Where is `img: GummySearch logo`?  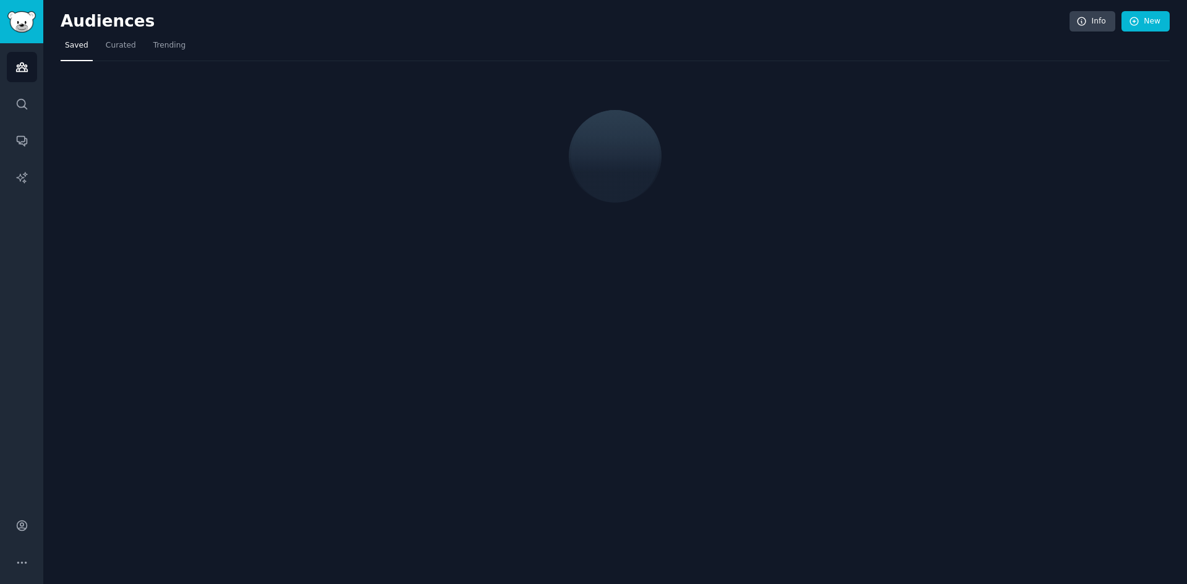
img: GummySearch logo is located at coordinates (22, 22).